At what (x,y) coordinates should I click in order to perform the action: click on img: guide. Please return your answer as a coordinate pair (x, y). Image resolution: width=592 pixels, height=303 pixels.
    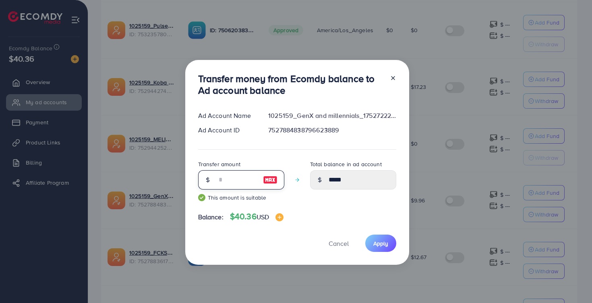
    Looking at the image, I should click on (202, 198).